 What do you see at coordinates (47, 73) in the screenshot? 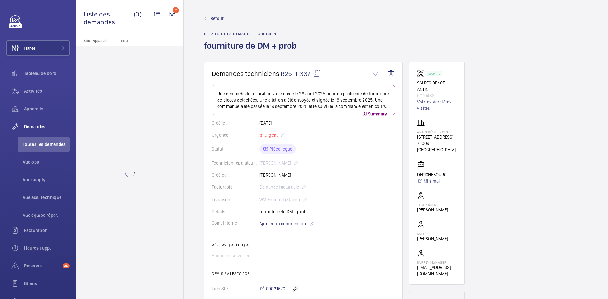
I see `span: Tableau de bord` at bounding box center [47, 73].